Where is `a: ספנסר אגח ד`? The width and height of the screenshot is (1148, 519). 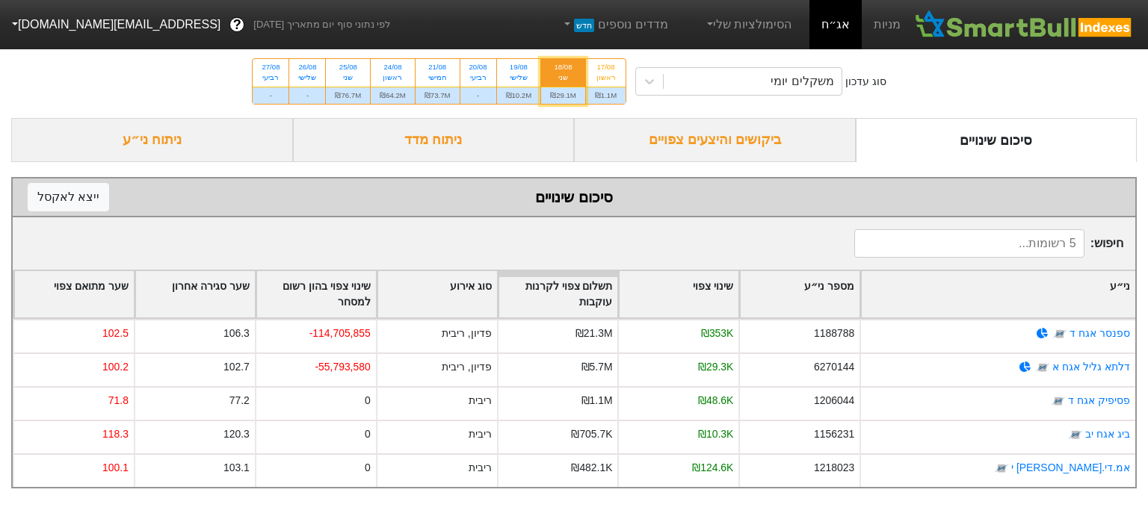 a: ספנסר אגח ד is located at coordinates (1099, 333).